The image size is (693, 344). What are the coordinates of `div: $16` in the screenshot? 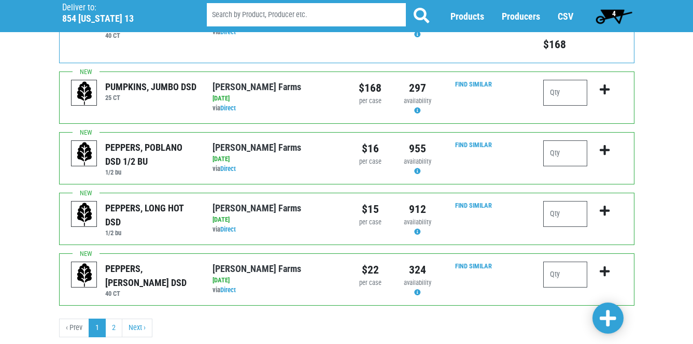 It's located at (370, 149).